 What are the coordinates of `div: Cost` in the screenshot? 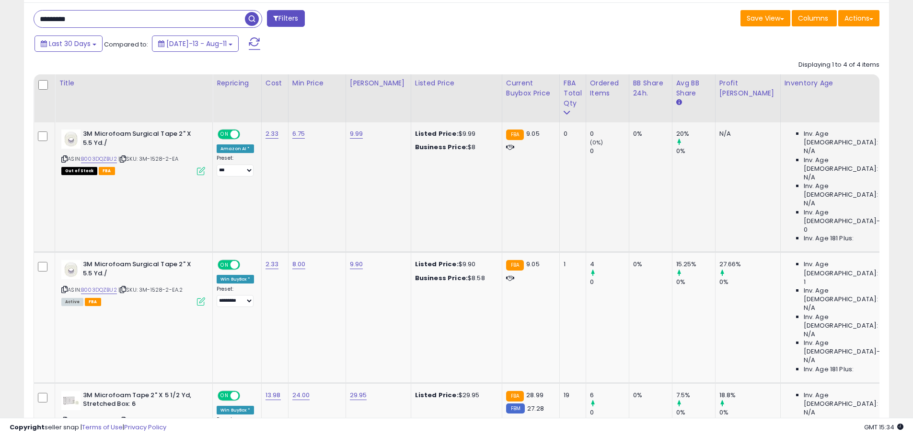 It's located at (275, 83).